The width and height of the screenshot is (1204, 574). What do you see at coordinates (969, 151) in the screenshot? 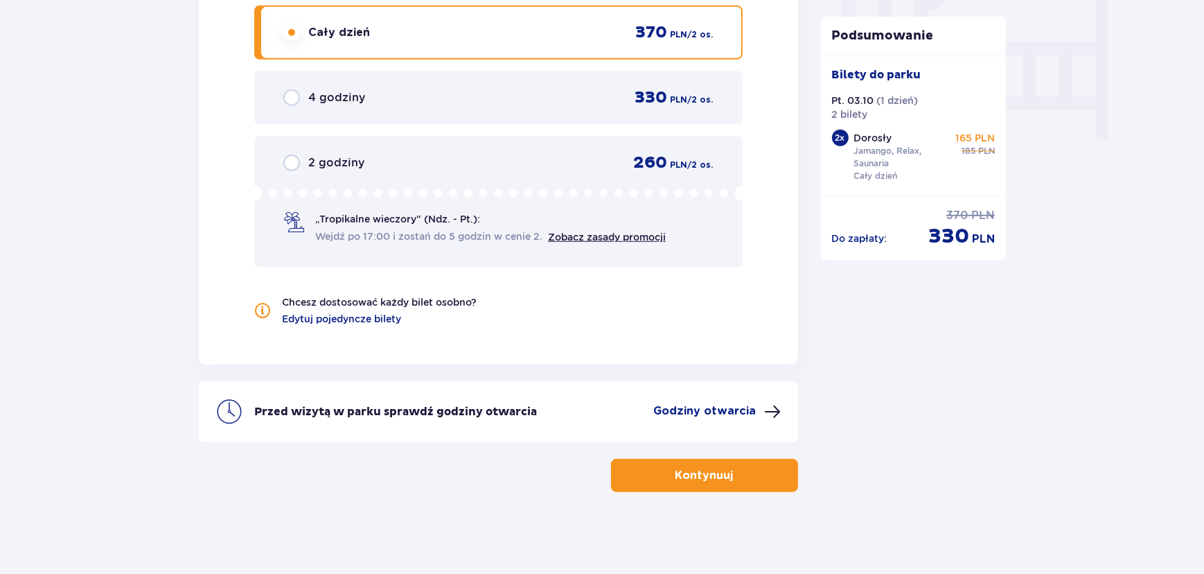
I see `p: 185` at bounding box center [969, 151].